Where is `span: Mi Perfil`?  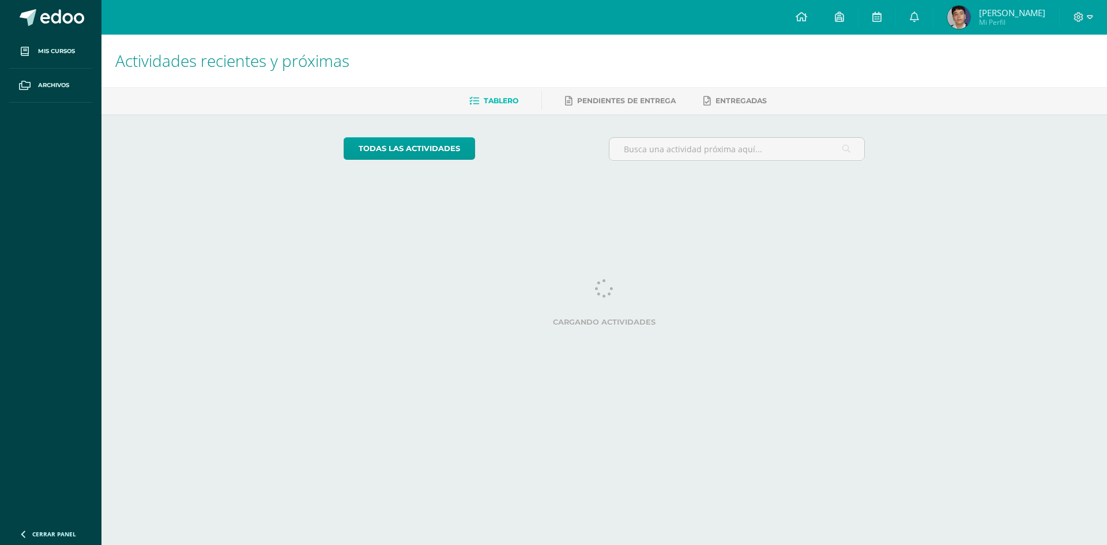
span: Mi Perfil is located at coordinates (1012, 22).